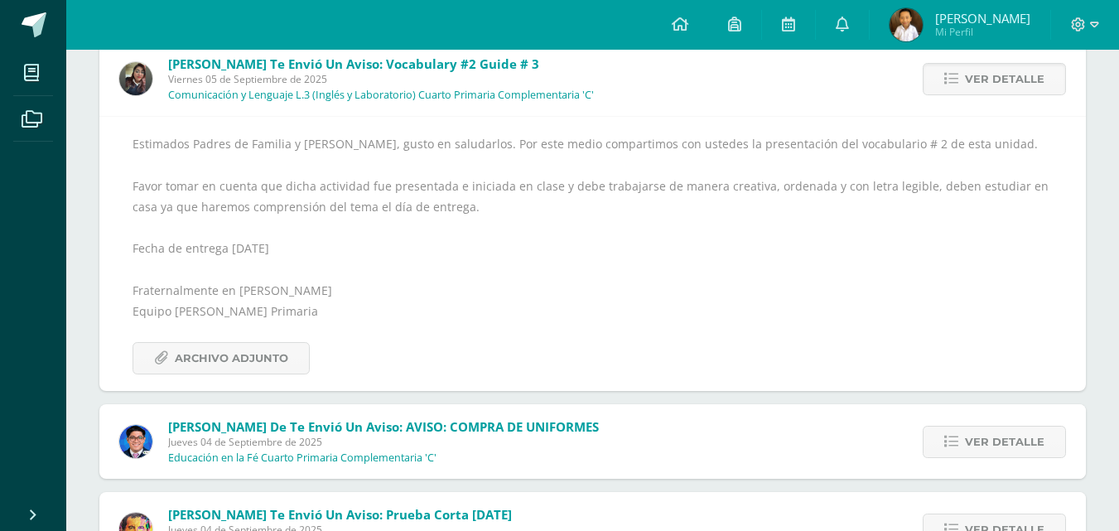 Image resolution: width=1119 pixels, height=531 pixels. Describe the element at coordinates (136, 442) in the screenshot. I see `img: 038ac9c5e6207f3bea702a86cda391b3.png` at that location.